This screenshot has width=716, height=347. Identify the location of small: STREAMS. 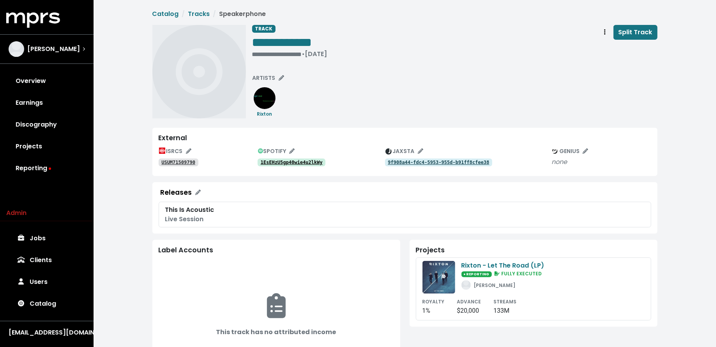
(505, 302).